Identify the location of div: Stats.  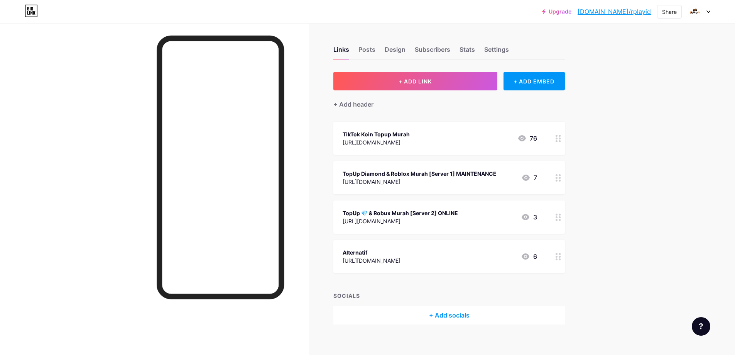
(467, 52).